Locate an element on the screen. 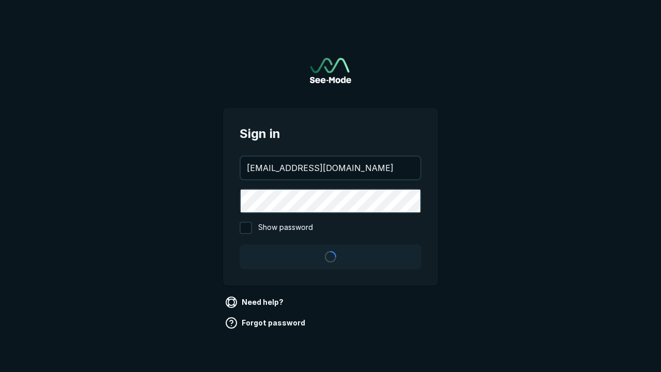  input: your@email.com is located at coordinates (330, 168).